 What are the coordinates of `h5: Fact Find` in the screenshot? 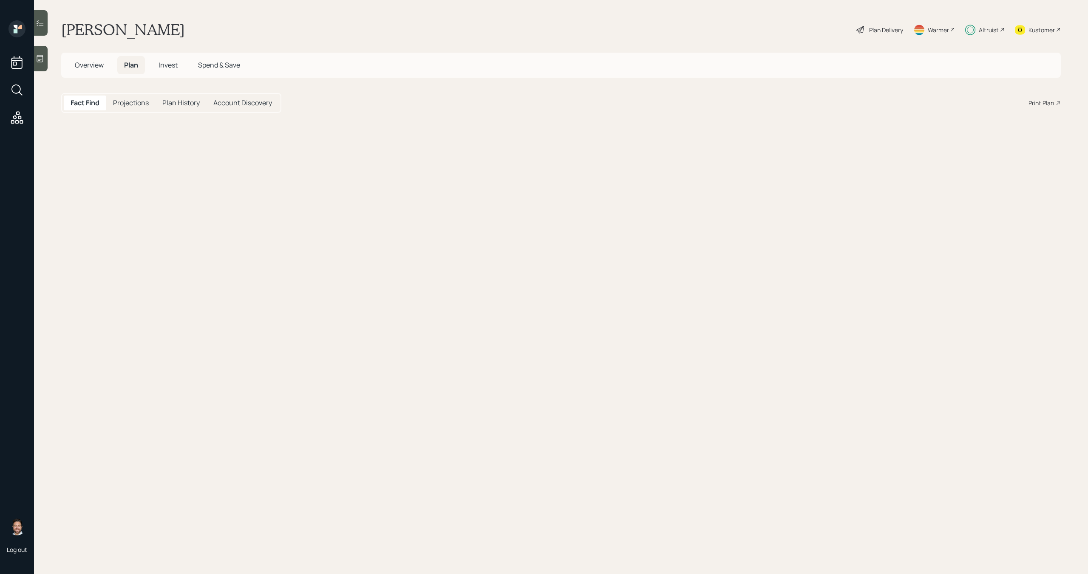 It's located at (85, 103).